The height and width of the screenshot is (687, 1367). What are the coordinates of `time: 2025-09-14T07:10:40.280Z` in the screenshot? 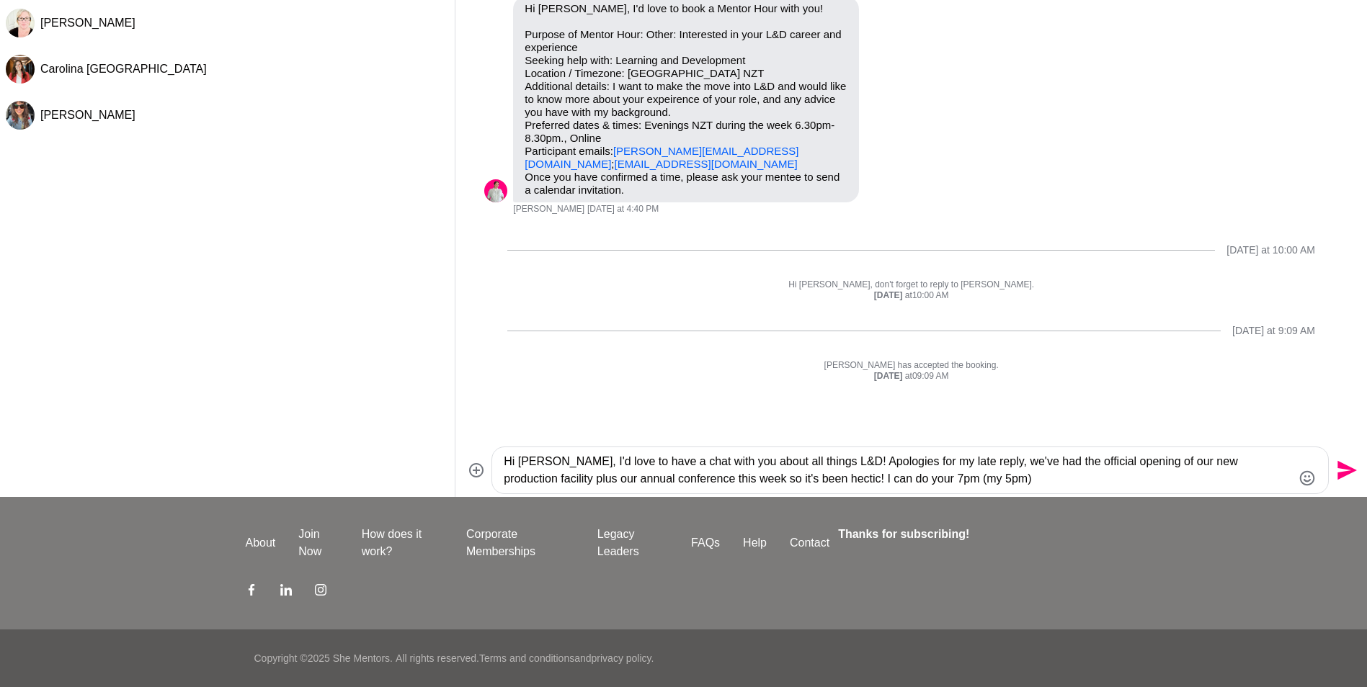 It's located at (623, 210).